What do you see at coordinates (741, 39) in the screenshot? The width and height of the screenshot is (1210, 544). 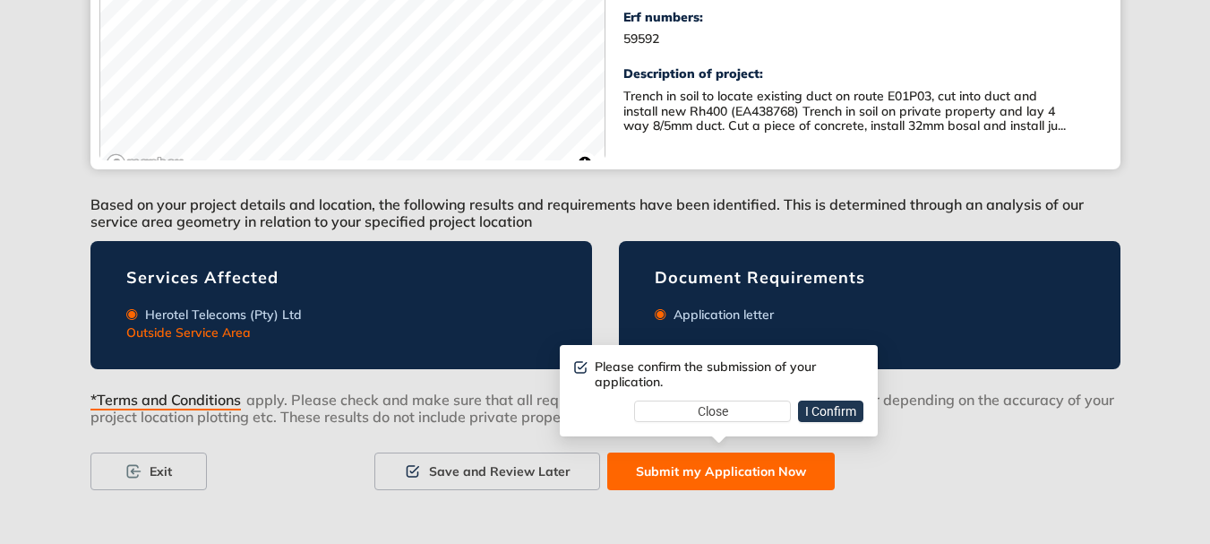 I see `div: 59592` at bounding box center [741, 39].